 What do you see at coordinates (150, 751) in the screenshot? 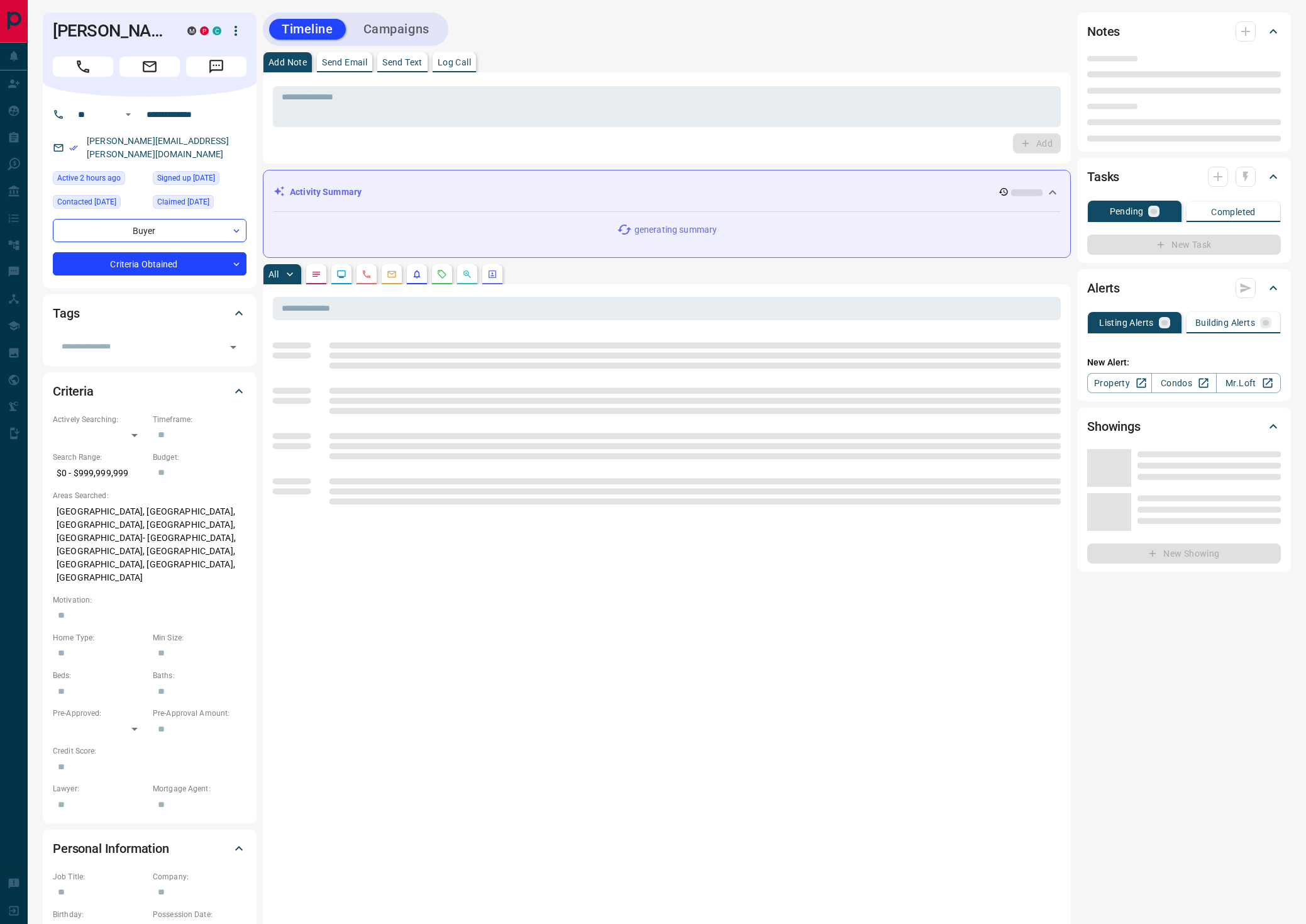
I see `p: Credit Score:` at bounding box center [150, 751].